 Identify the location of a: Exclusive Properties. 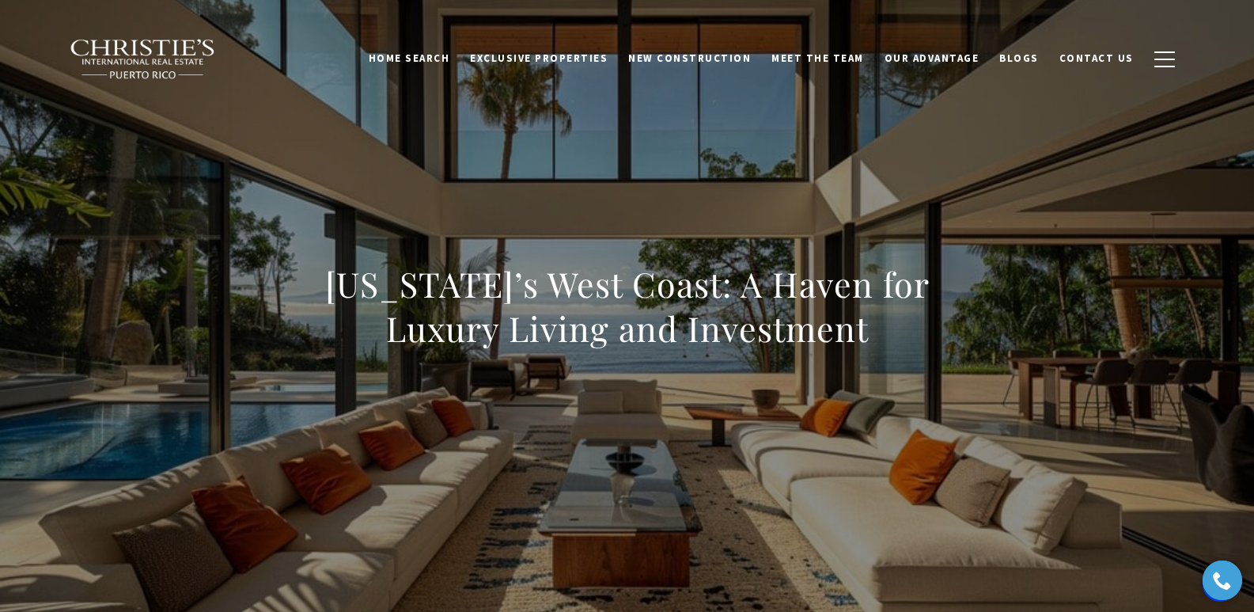
(539, 59).